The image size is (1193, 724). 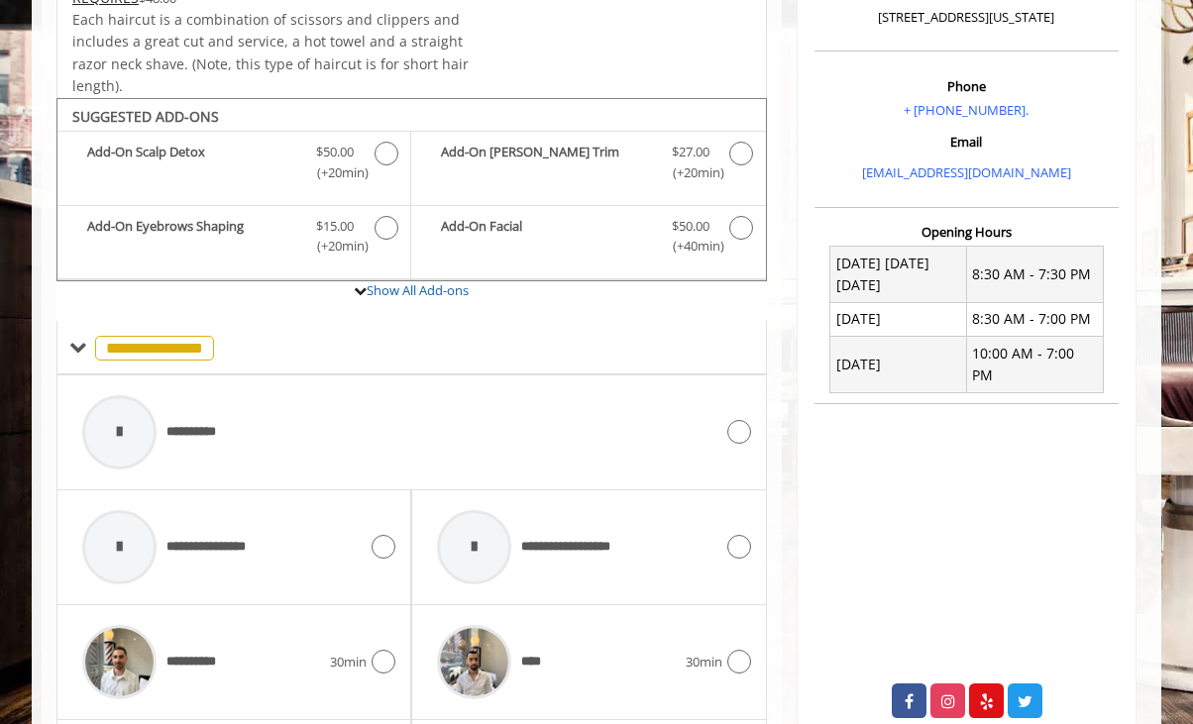 What do you see at coordinates (587, 239) in the screenshot?
I see `label: Add-On Facial` at bounding box center [587, 239].